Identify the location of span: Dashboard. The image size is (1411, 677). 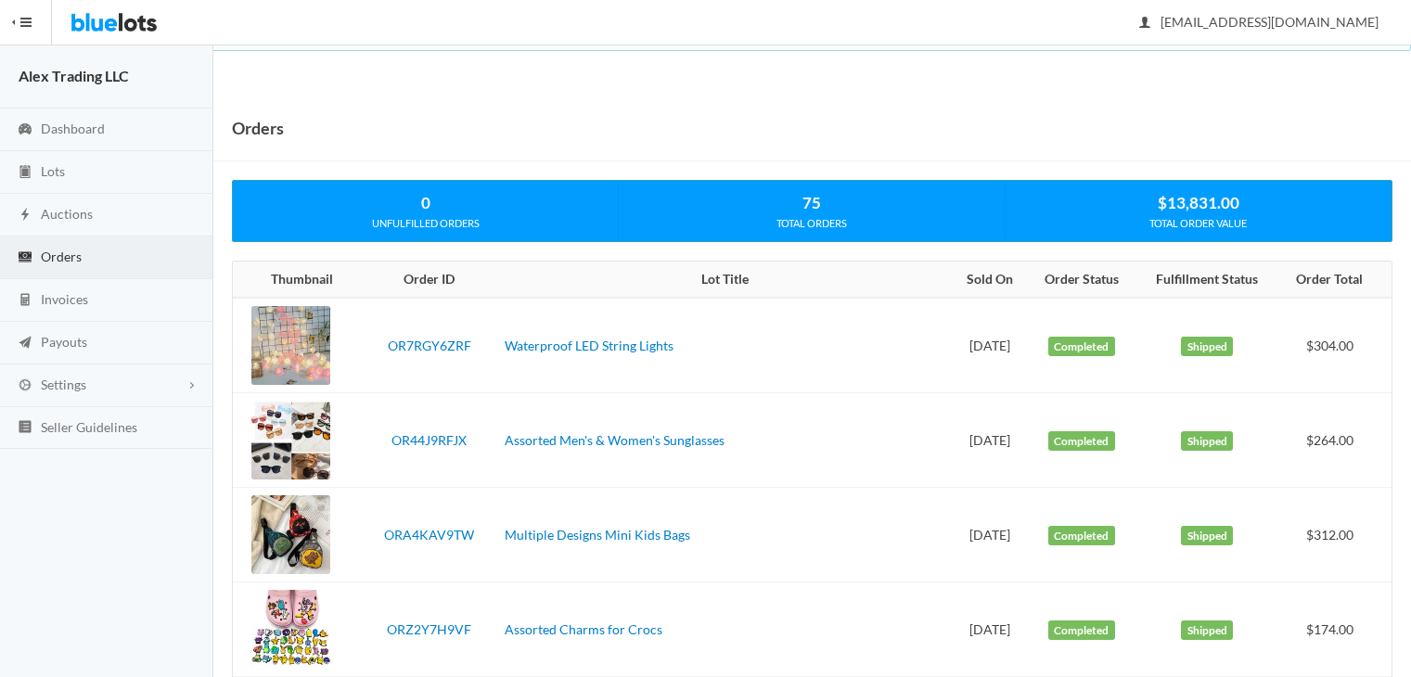
(72, 128).